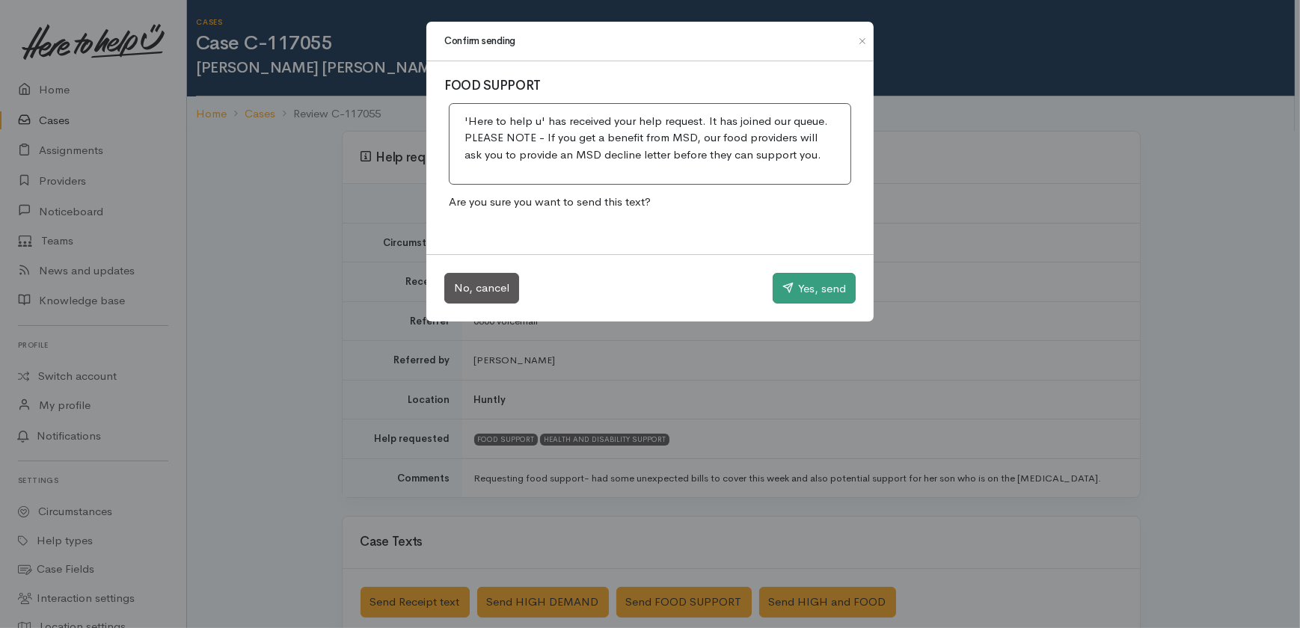 This screenshot has height=628, width=1300. Describe the element at coordinates (650, 202) in the screenshot. I see `p: Are you sure you want to send this text?` at that location.